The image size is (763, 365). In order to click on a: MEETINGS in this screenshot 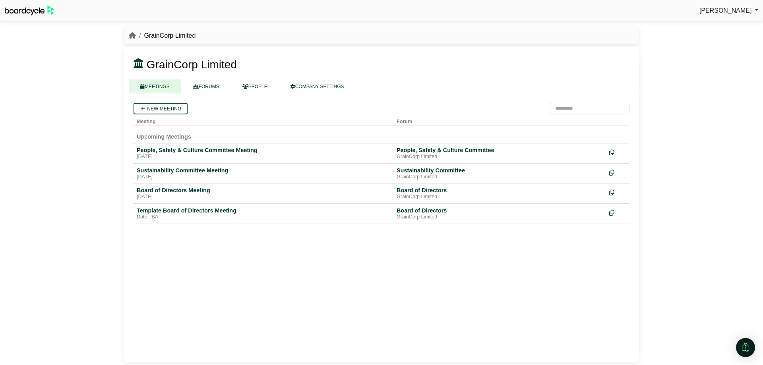, I will do `click(155, 86)`.